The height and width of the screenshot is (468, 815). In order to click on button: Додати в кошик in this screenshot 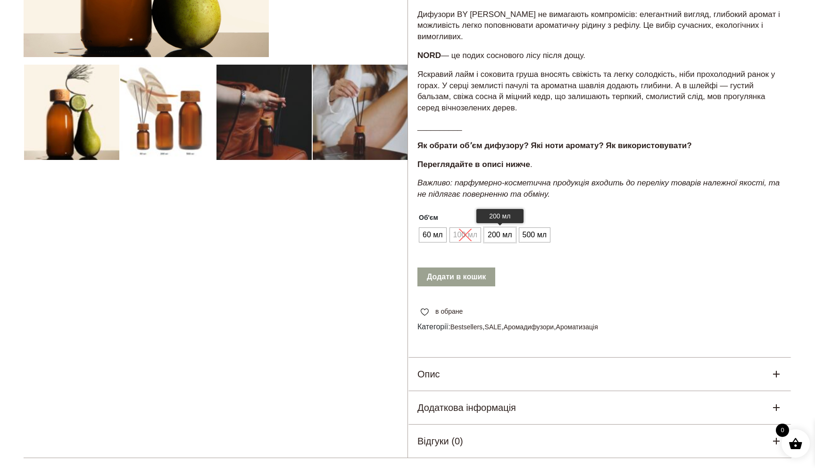, I will do `click(456, 277)`.